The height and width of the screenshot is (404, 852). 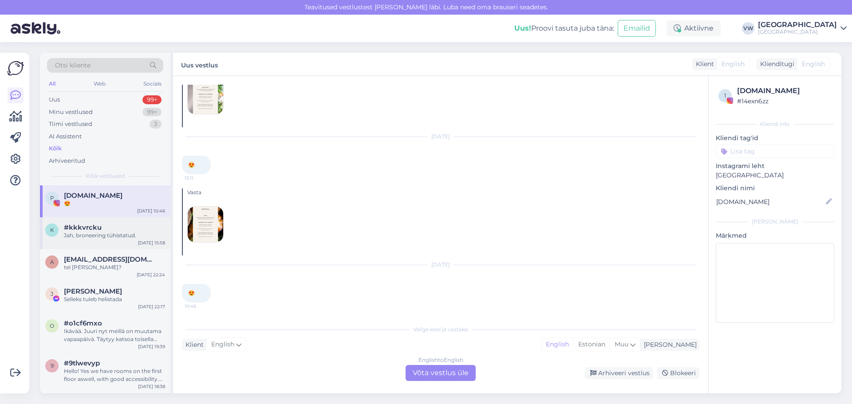 I want to click on div: AI Assistent, so click(x=65, y=137).